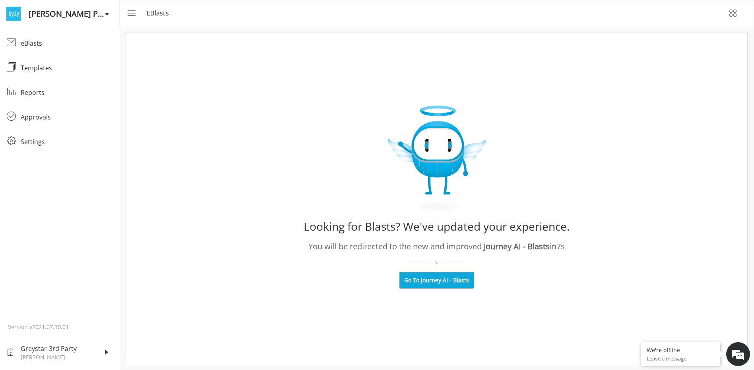  What do you see at coordinates (66, 93) in the screenshot?
I see `div: Reports` at bounding box center [66, 93].